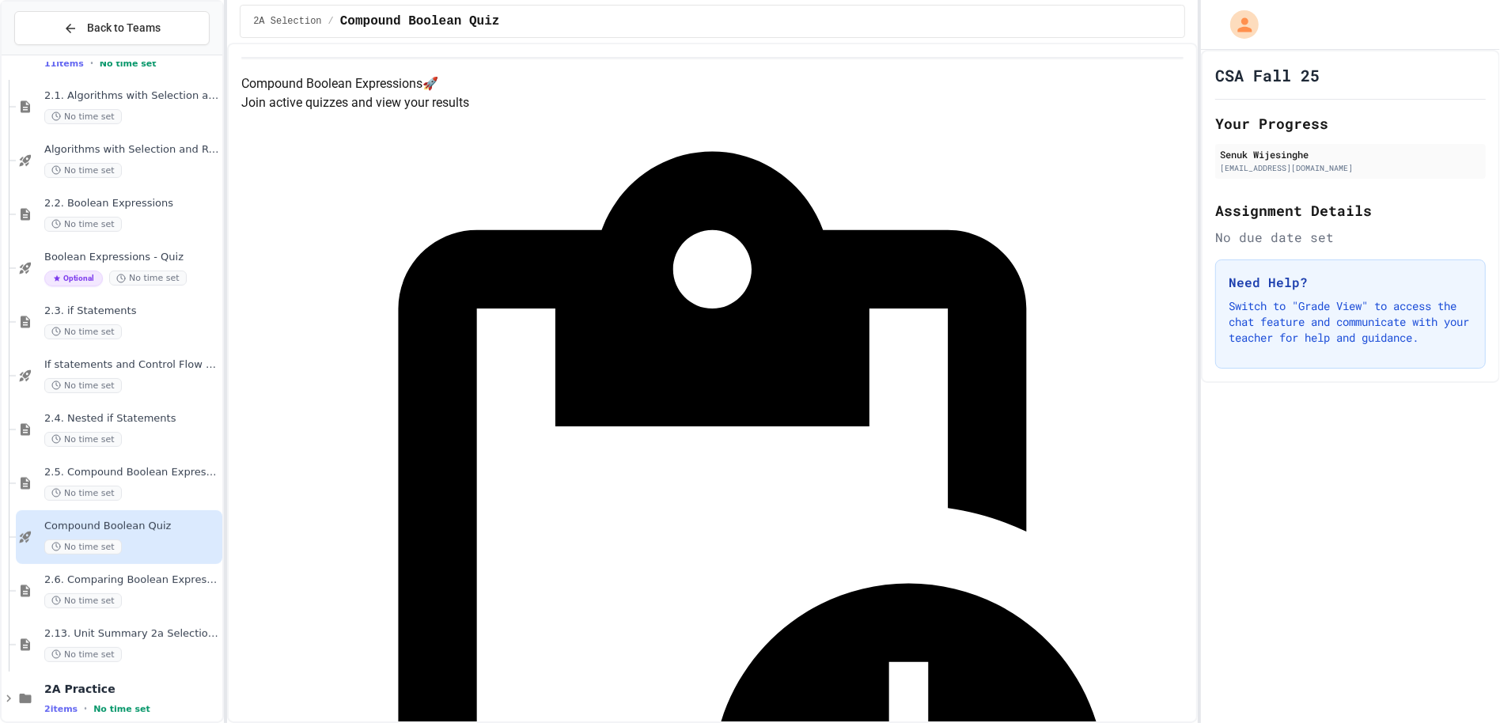 This screenshot has height=723, width=1500. I want to click on span: 2A Practice, so click(131, 689).